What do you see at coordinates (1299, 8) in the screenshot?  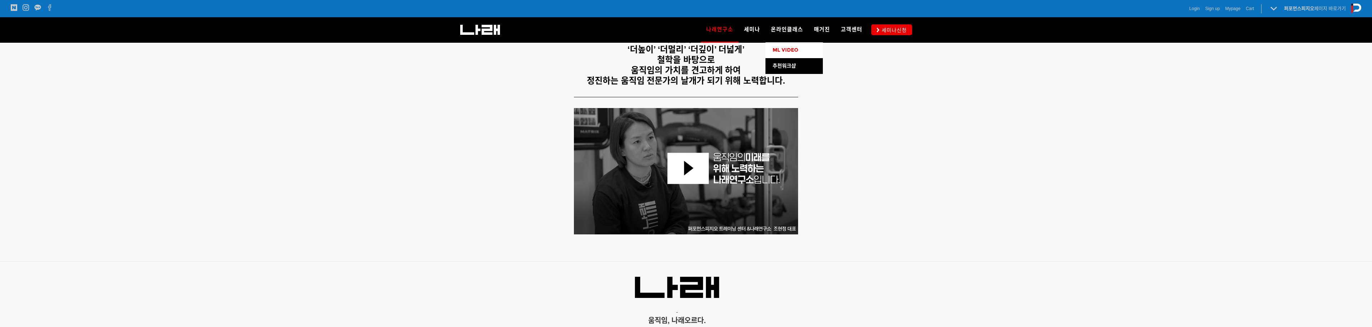 I see `strong: 퍼포먼스피지오` at bounding box center [1299, 8].